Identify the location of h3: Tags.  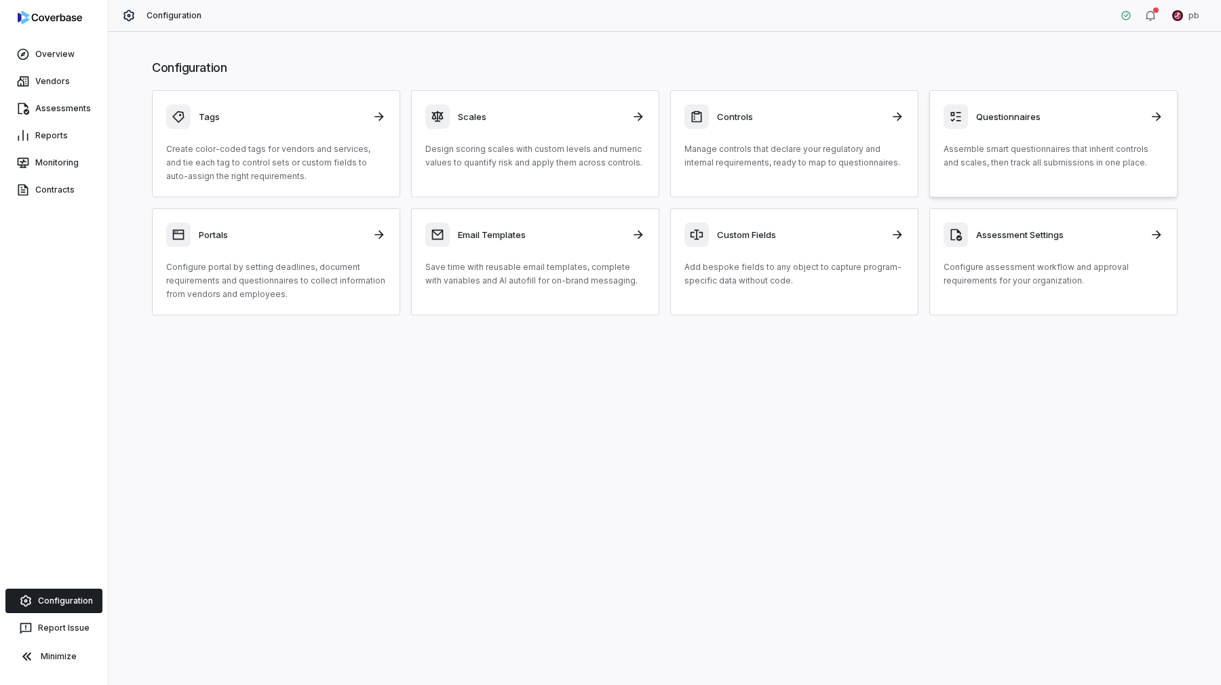
(282, 117).